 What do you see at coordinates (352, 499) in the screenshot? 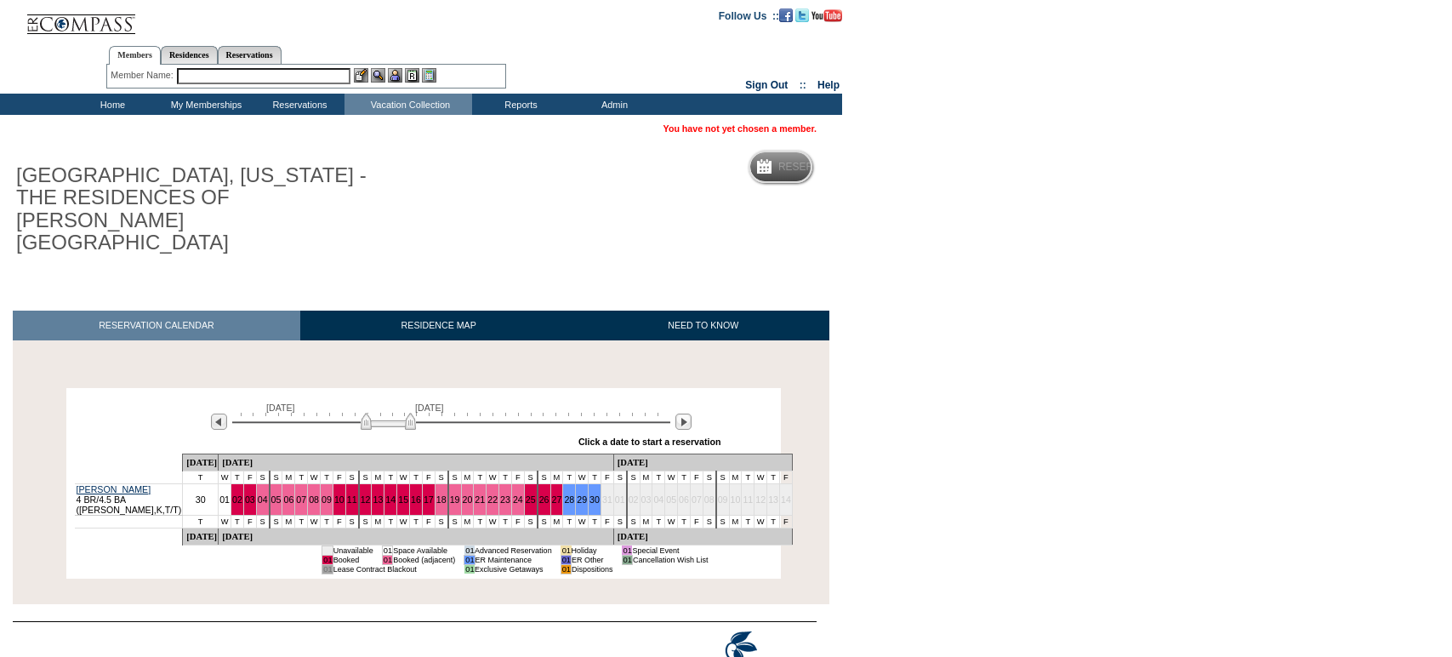
I see `a: 11` at bounding box center [352, 499].